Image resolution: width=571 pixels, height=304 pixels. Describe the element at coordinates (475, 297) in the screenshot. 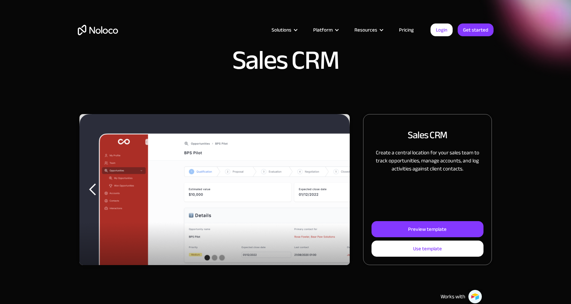

I see `img: Airtable` at that location.